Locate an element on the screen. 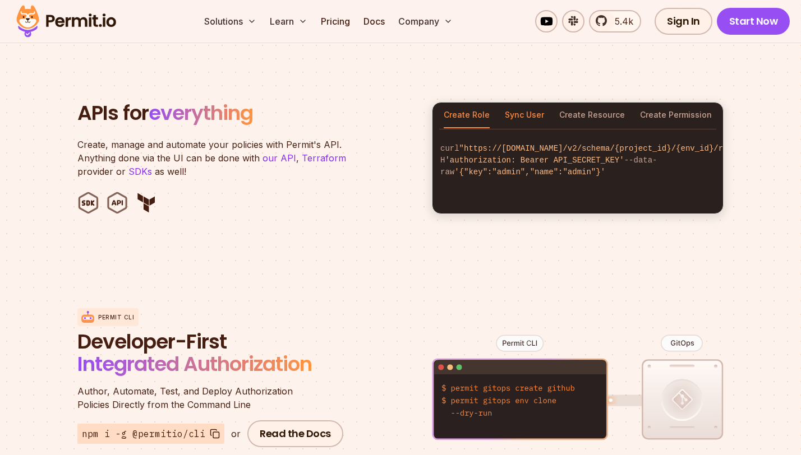 The image size is (801, 455). button: Solutions is located at coordinates (230, 21).